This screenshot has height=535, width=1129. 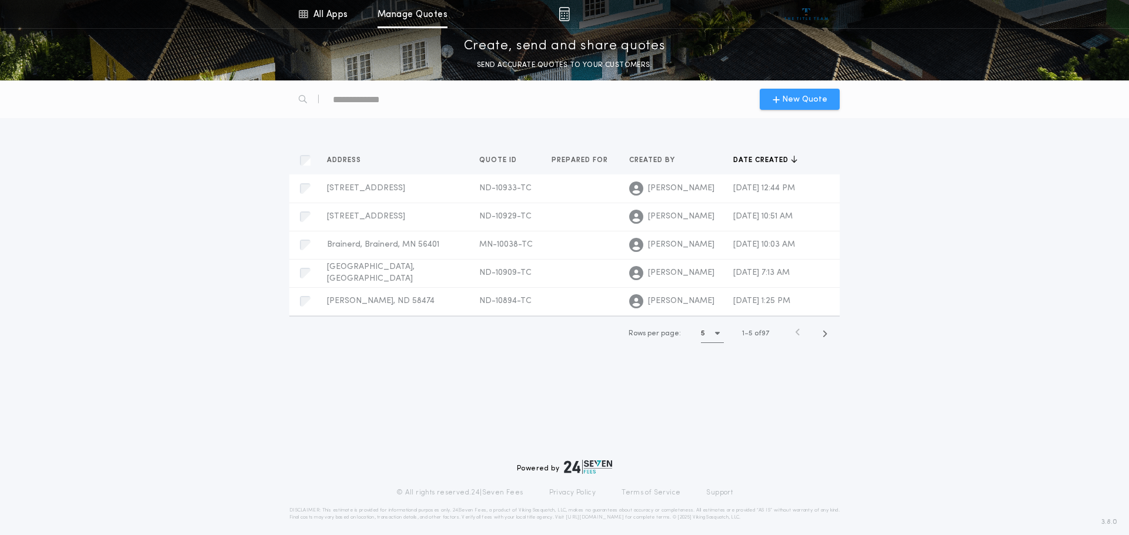 What do you see at coordinates (505, 245) in the screenshot?
I see `span: MN-10038-TC` at bounding box center [505, 245].